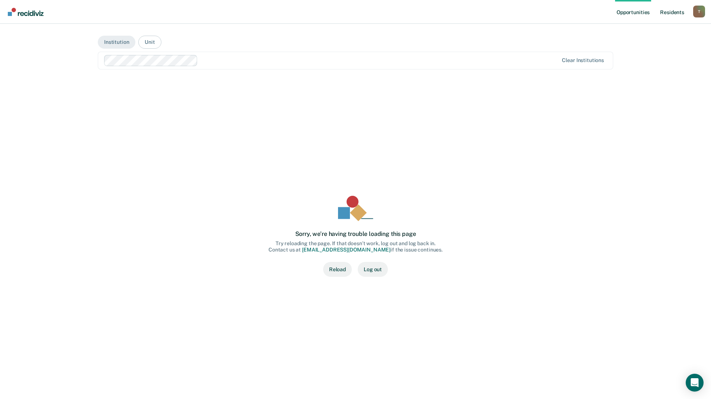 This screenshot has height=399, width=711. Describe the element at coordinates (582, 60) in the screenshot. I see `div: Clear institutions` at that location.